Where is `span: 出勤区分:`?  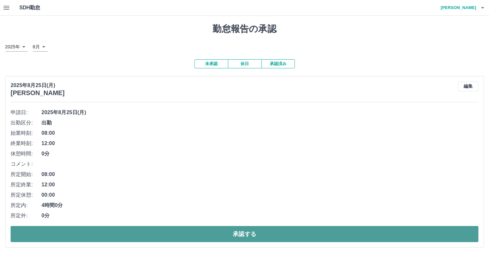
span: 出勤区分: is located at coordinates (26, 123).